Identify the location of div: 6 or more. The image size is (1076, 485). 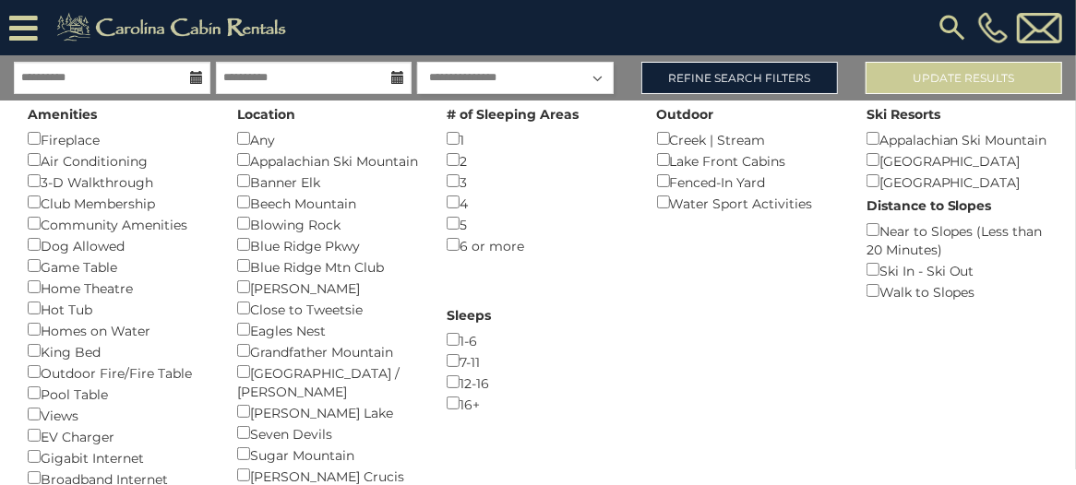
(537, 245).